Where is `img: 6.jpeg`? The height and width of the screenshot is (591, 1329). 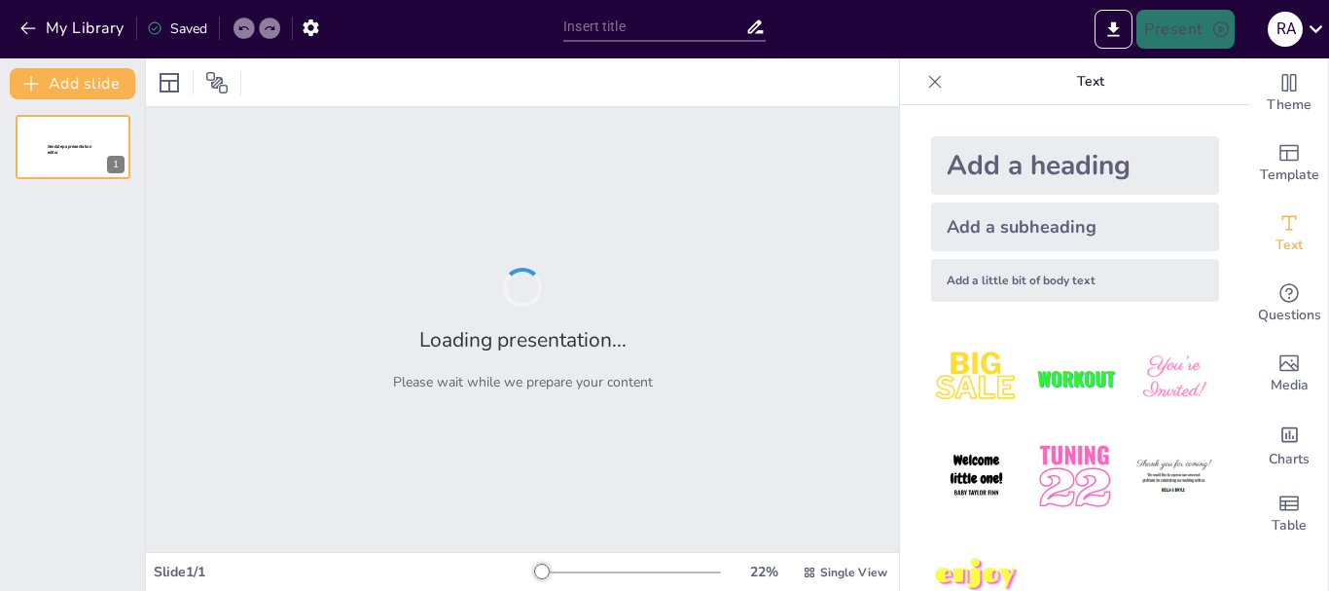 img: 6.jpeg is located at coordinates (1174, 476).